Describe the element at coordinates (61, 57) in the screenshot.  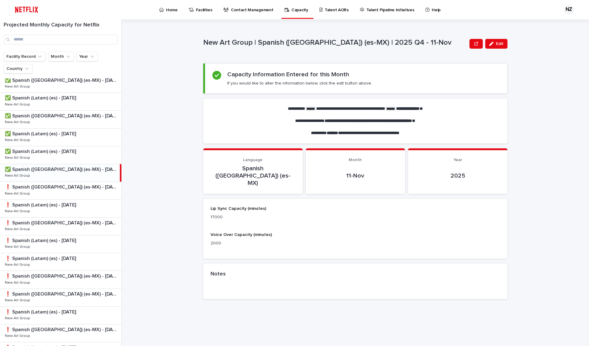
I see `button: Month` at that location.